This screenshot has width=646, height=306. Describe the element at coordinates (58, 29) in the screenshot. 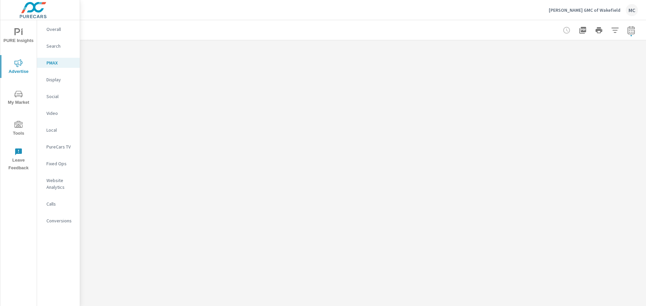

I see `div: Overall` at that location.